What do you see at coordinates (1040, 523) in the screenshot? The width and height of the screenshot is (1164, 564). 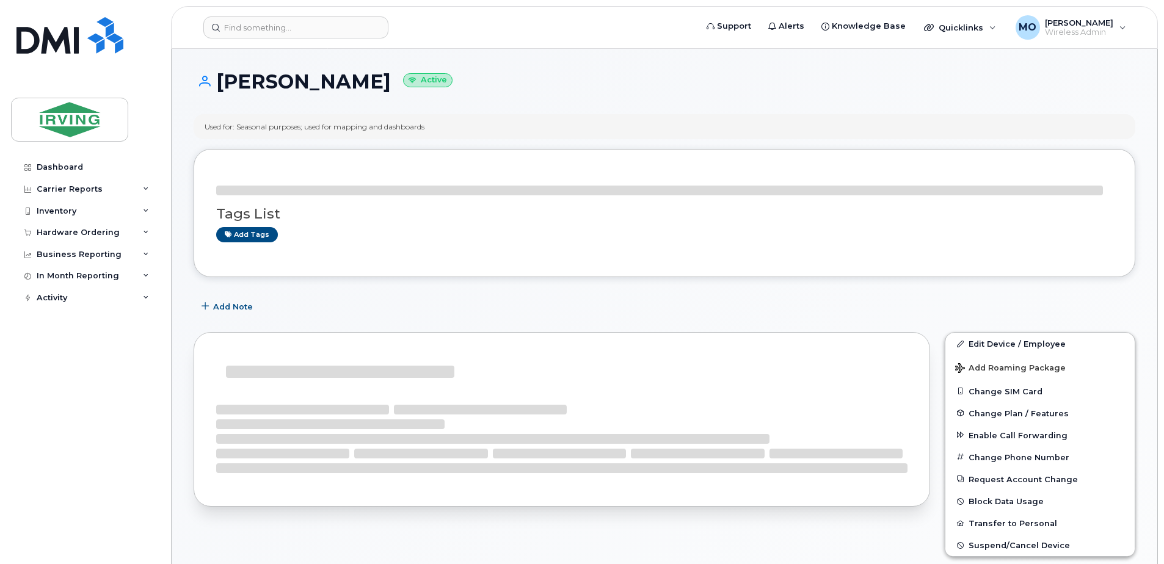 I see `button: Transfer to Personal` at bounding box center [1040, 523].